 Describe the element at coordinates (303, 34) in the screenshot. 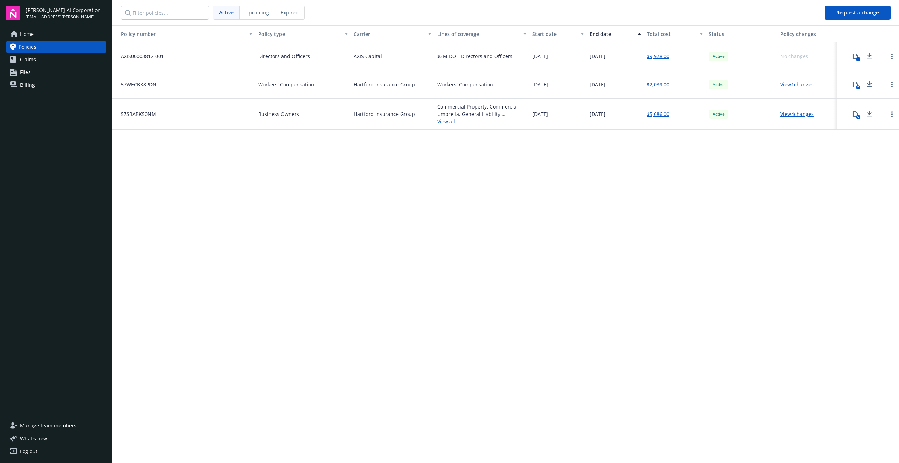

I see `button: Policy type` at that location.